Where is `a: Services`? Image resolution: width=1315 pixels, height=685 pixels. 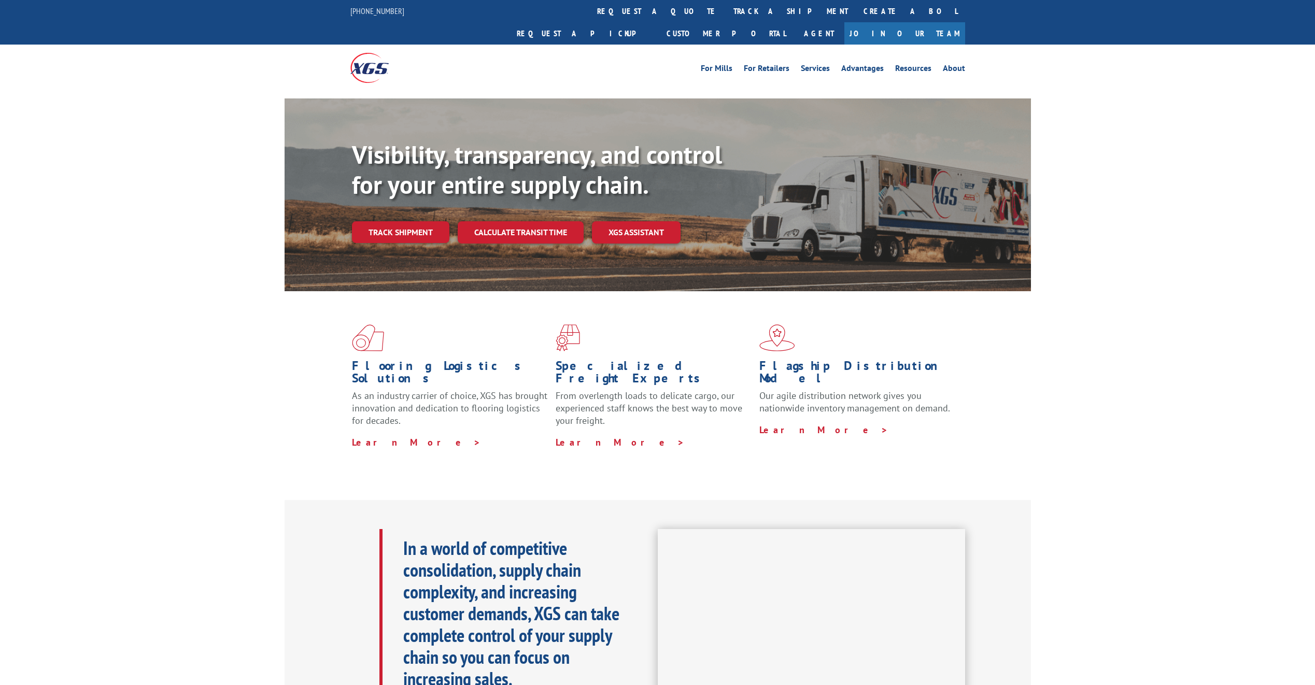 a: Services is located at coordinates (815, 70).